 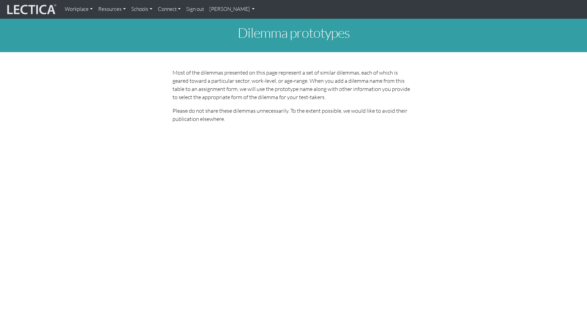 What do you see at coordinates (195, 9) in the screenshot?
I see `a: Sign out` at bounding box center [195, 9].